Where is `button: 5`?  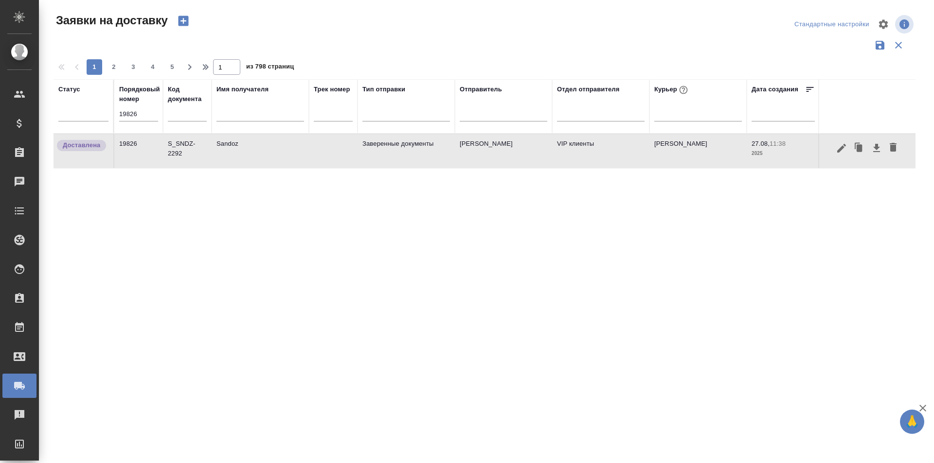 button: 5 is located at coordinates (172, 67).